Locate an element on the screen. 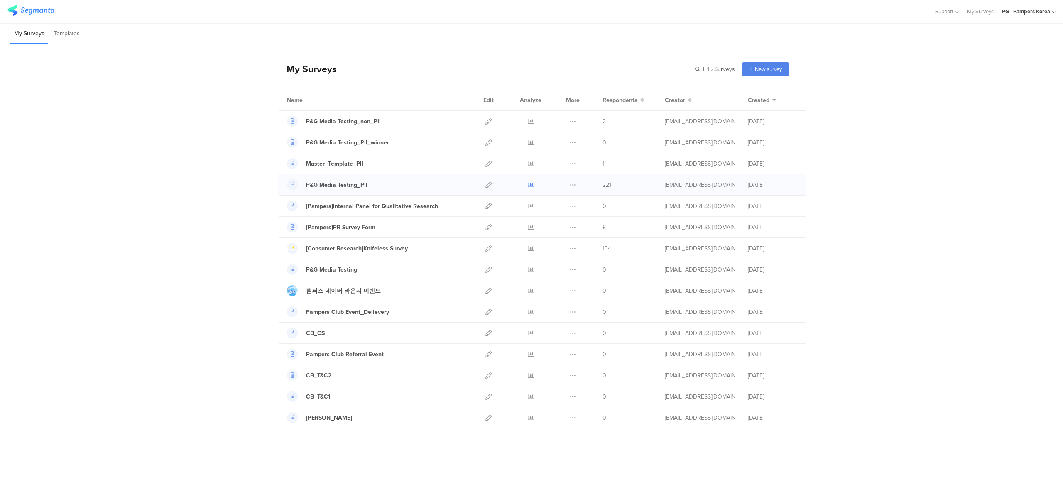 The width and height of the screenshot is (1063, 504). div: P&G Media Testing_PII is located at coordinates (337, 185).